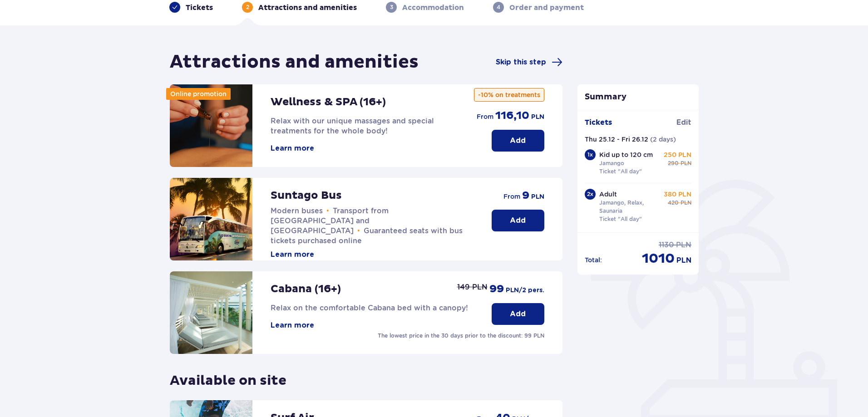 This screenshot has height=417, width=868. Describe the element at coordinates (461, 336) in the screenshot. I see `p: The lowest price in the 30 days prior to the discount: 99 PLN` at that location.